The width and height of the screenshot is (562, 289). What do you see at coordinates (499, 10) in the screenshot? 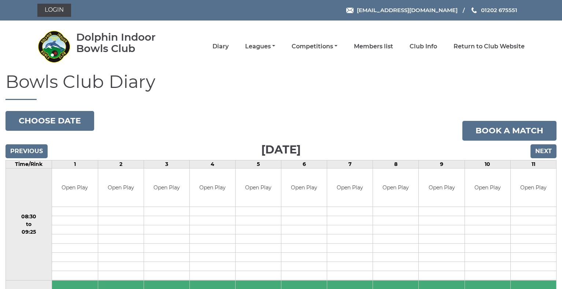
I see `span: 01202 675551` at bounding box center [499, 10].